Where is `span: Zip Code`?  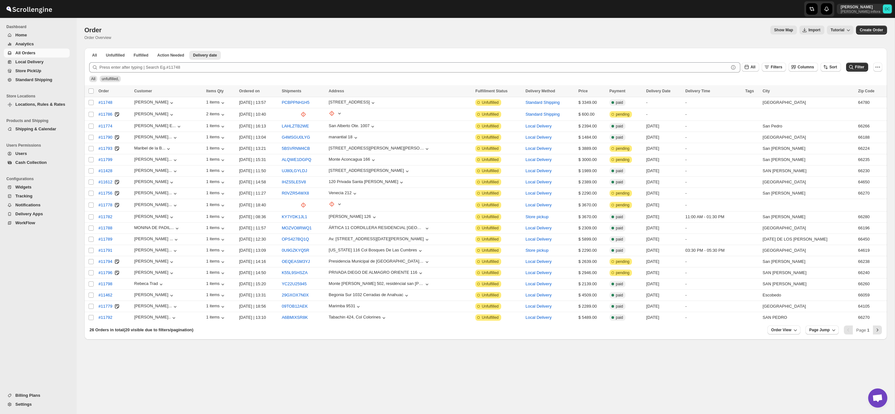 span: Zip Code is located at coordinates (866, 91).